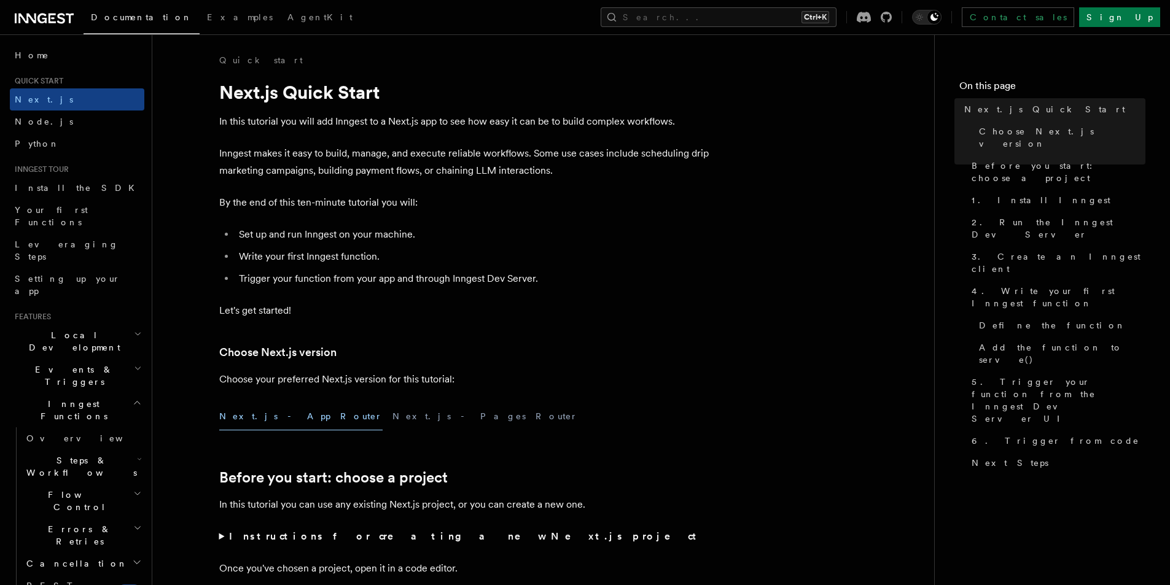  Describe the element at coordinates (465, 311) in the screenshot. I see `p: Let's get started!` at that location.